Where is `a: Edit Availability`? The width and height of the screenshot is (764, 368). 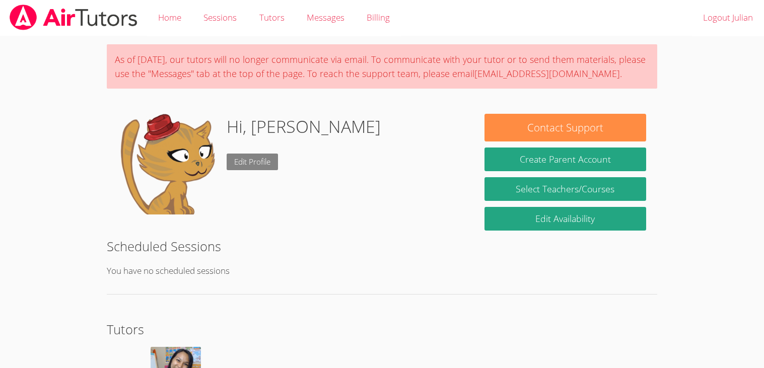
a: Edit Availability is located at coordinates (565, 219).